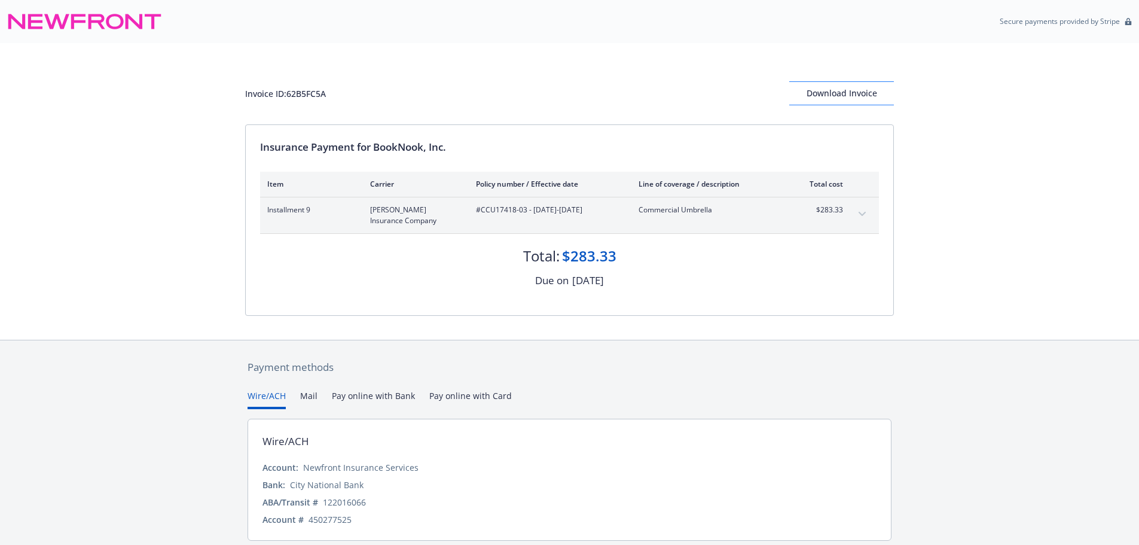  Describe the element at coordinates (285, 93) in the screenshot. I see `div: Invoice ID: 62B5FC5A` at that location.